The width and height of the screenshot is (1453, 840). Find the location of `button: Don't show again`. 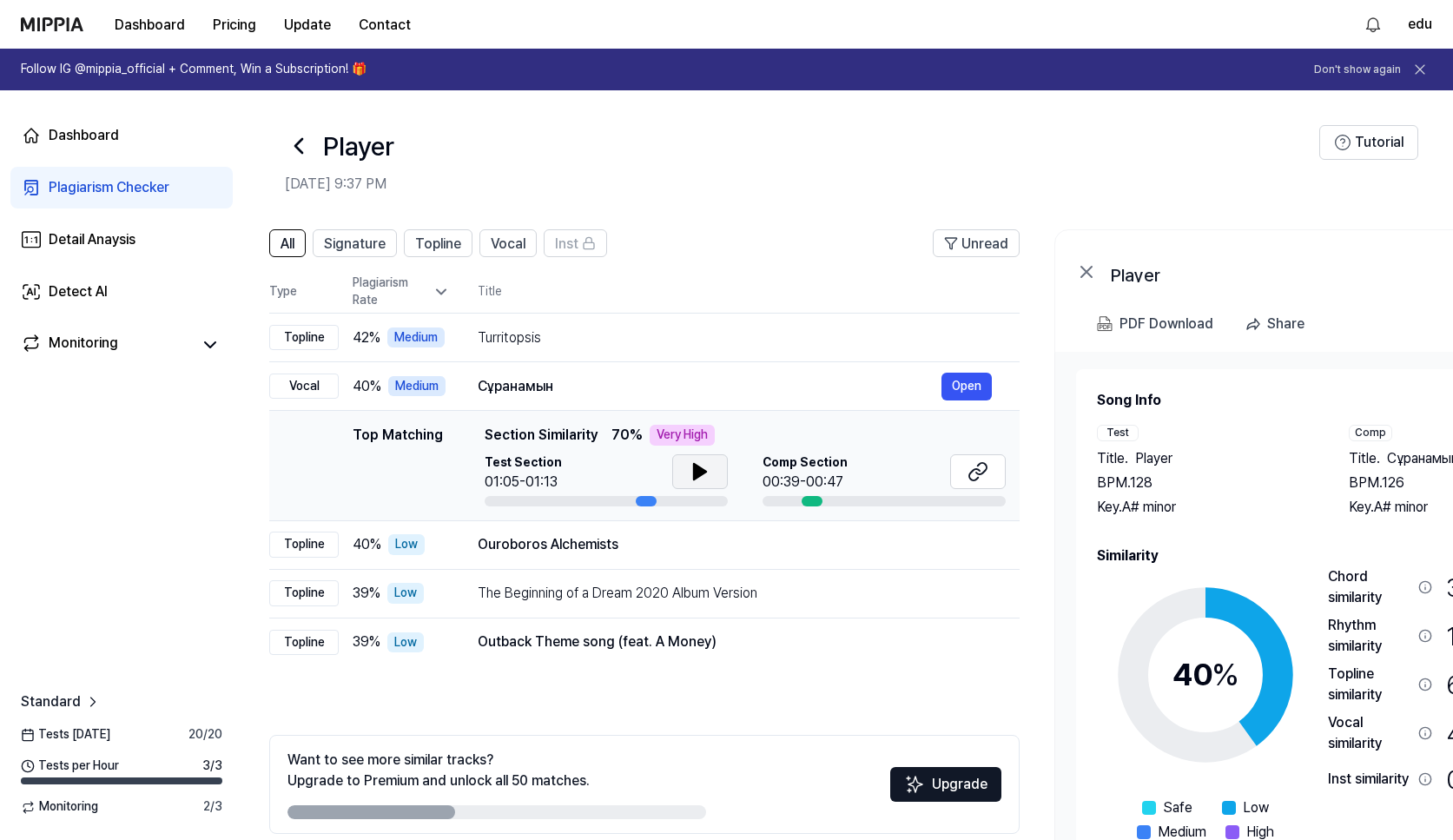

button: Don't show again is located at coordinates (1357, 69).